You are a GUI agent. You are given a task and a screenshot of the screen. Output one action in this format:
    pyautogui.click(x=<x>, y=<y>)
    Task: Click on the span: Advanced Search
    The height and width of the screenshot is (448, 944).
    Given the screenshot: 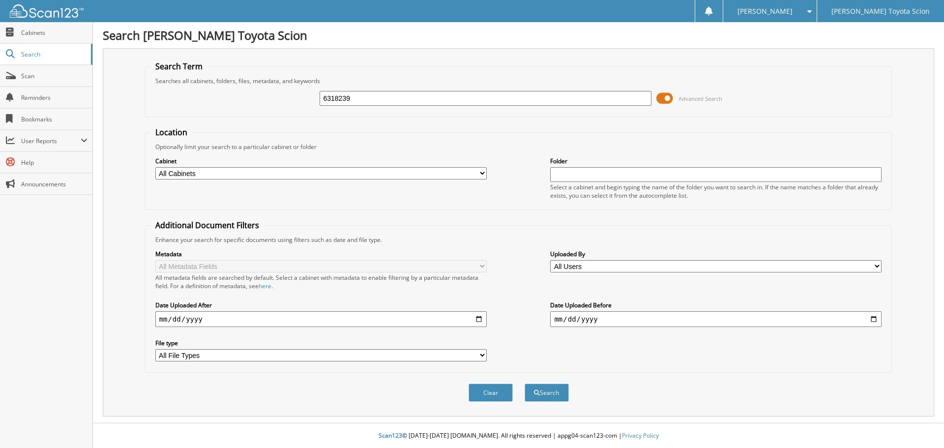 What is the action you would take?
    pyautogui.click(x=700, y=98)
    